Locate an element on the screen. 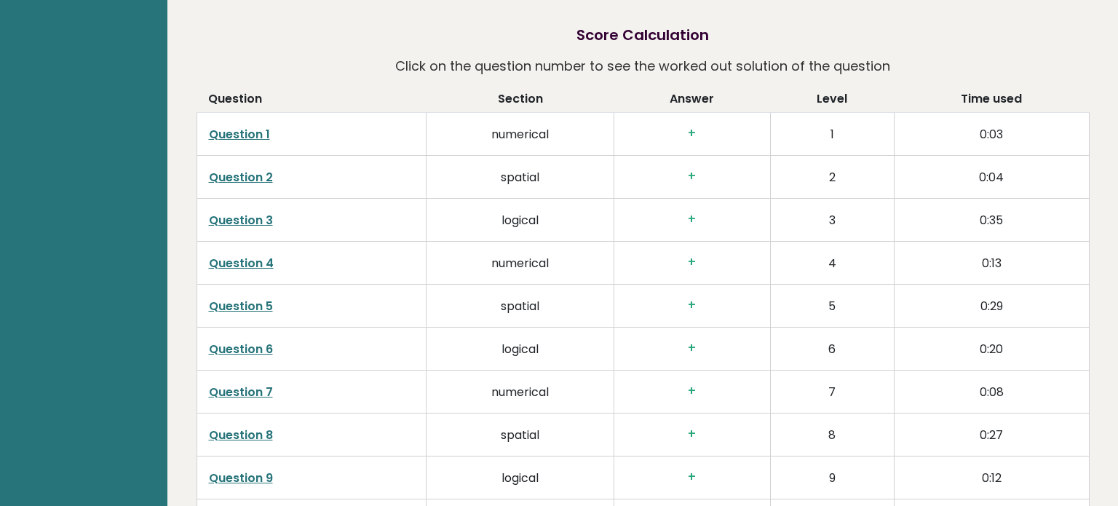 The height and width of the screenshot is (506, 1118). a: Question 2 is located at coordinates (241, 177).